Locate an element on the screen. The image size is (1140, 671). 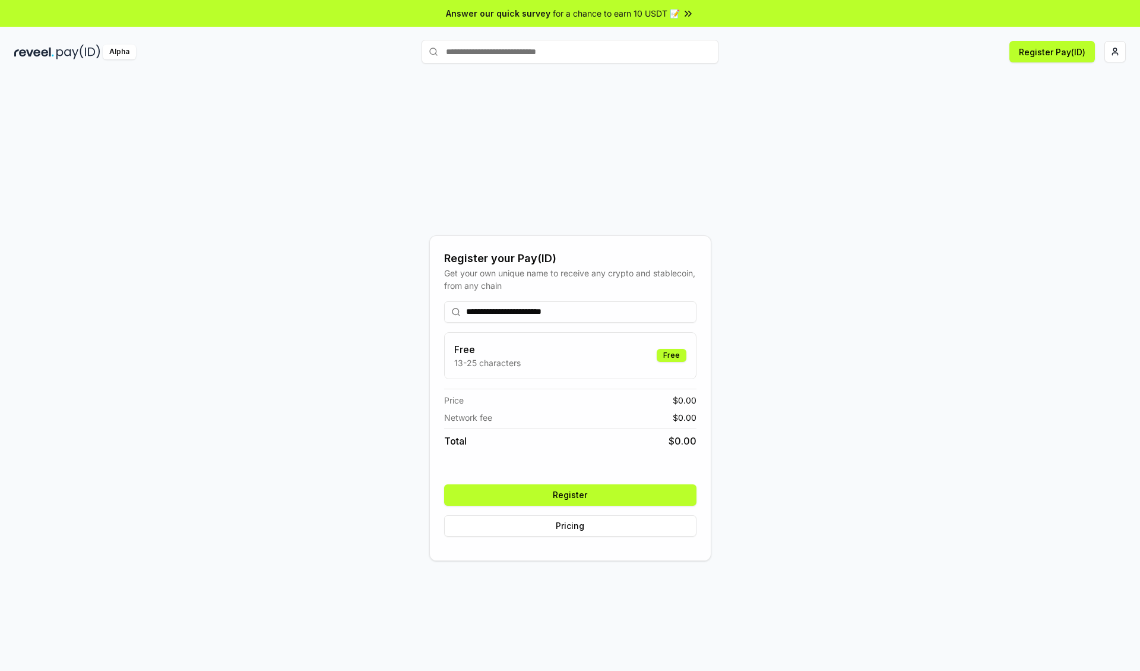
span: Answer our quick survey is located at coordinates (498, 13).